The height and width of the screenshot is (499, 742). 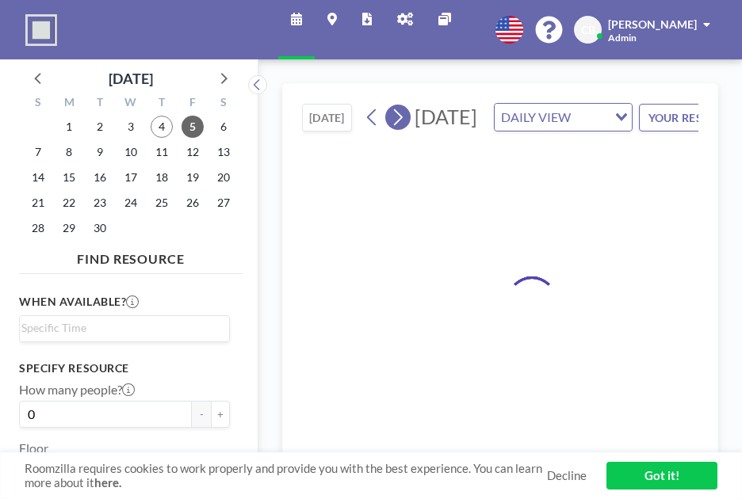 What do you see at coordinates (192, 104) in the screenshot?
I see `div: F` at bounding box center [192, 104].